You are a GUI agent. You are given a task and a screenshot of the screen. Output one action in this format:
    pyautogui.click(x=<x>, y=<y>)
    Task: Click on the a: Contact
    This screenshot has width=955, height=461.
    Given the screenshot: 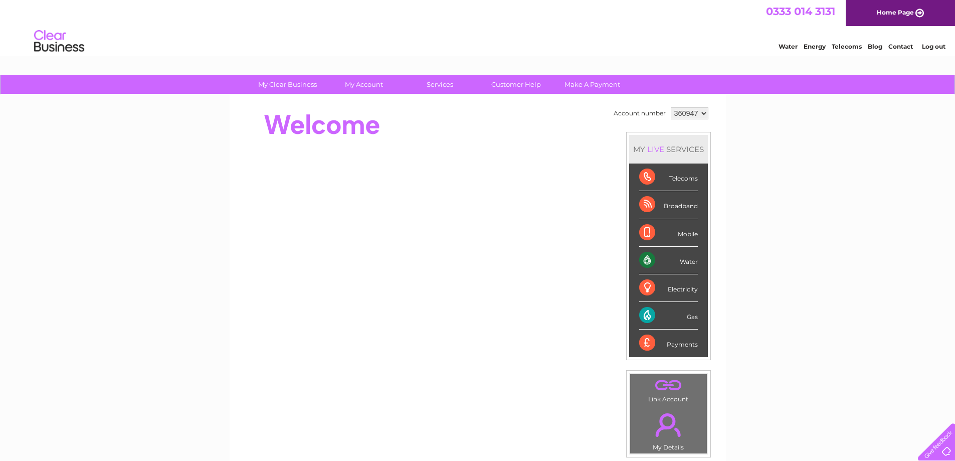 What is the action you would take?
    pyautogui.click(x=900, y=46)
    